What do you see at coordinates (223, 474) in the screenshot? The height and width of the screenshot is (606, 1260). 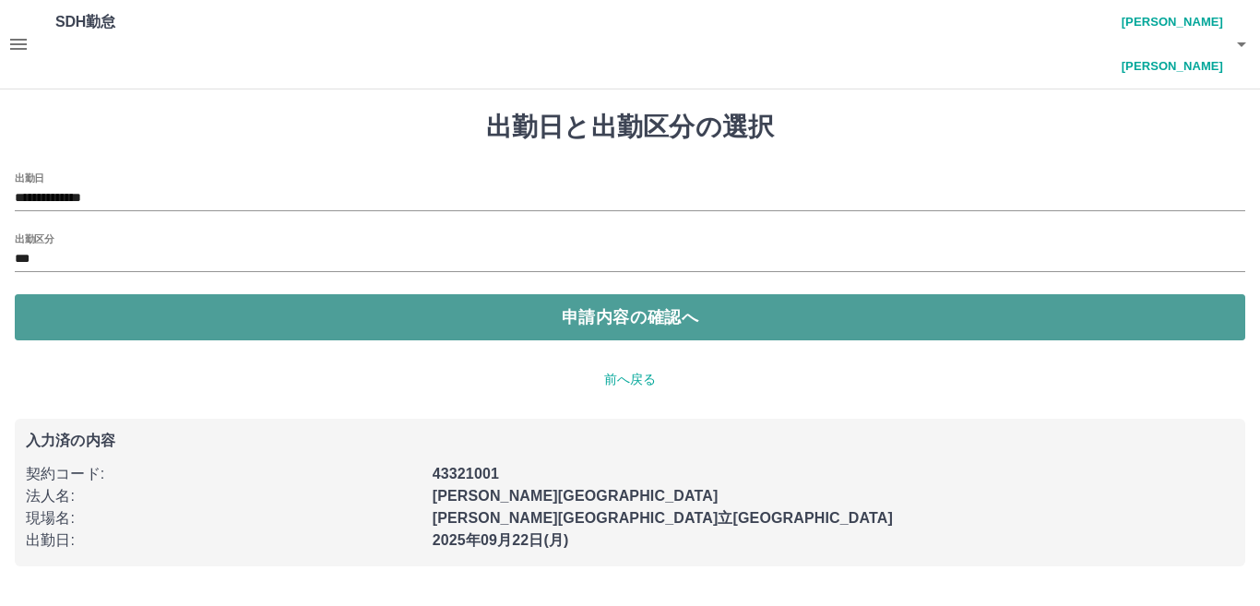 I see `p: 契約コード :` at bounding box center [223, 474].